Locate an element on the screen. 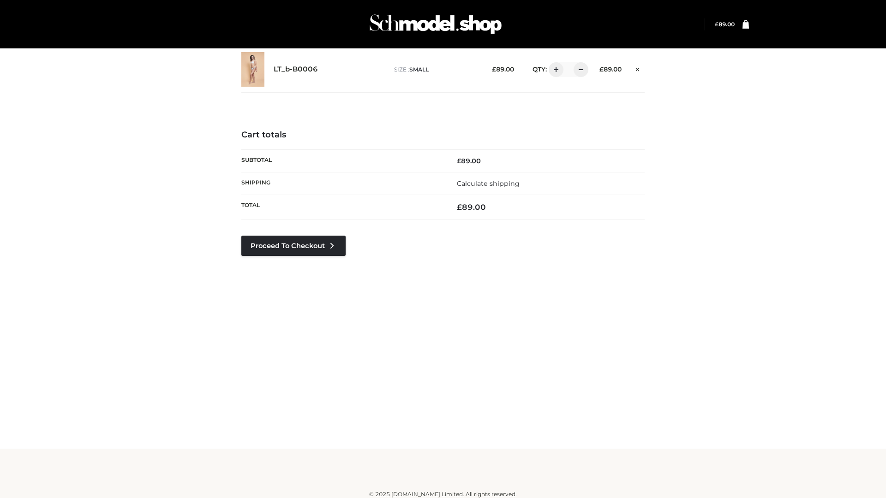 The height and width of the screenshot is (498, 886). h4: Cart totals is located at coordinates (443, 135).